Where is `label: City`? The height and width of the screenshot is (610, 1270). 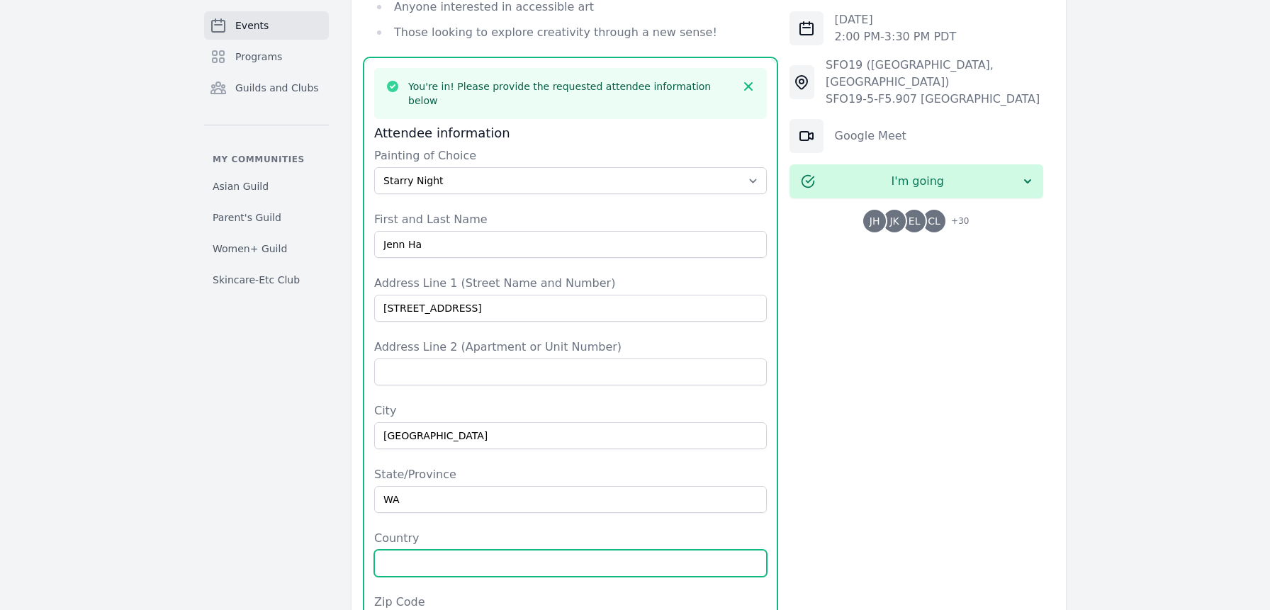 label: City is located at coordinates (571, 411).